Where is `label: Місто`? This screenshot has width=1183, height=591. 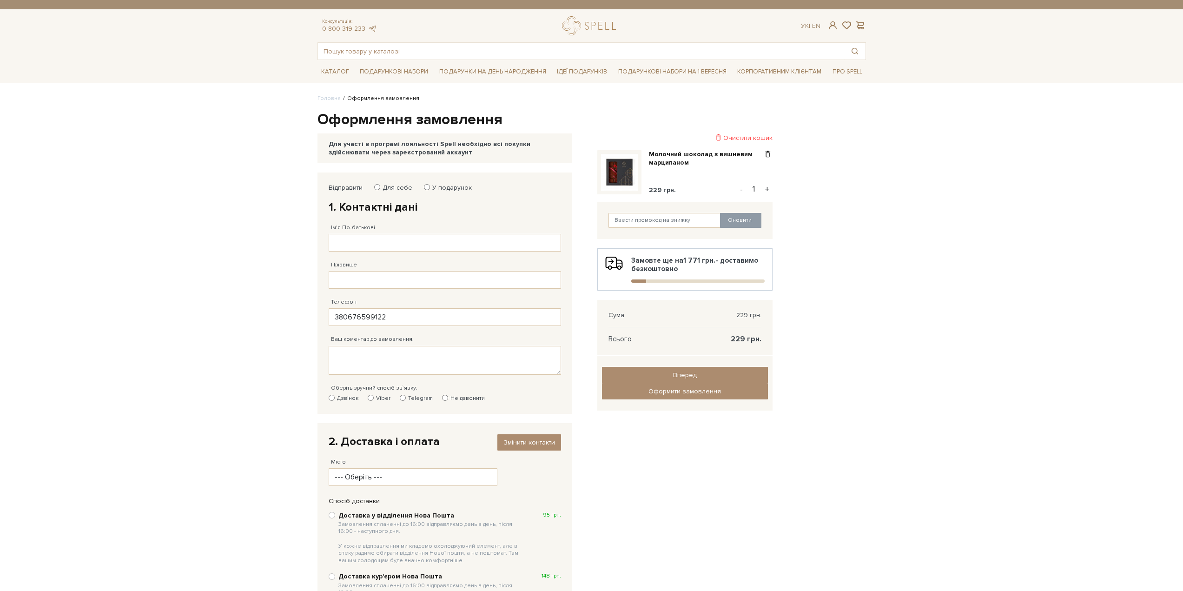 label: Місто is located at coordinates (338, 462).